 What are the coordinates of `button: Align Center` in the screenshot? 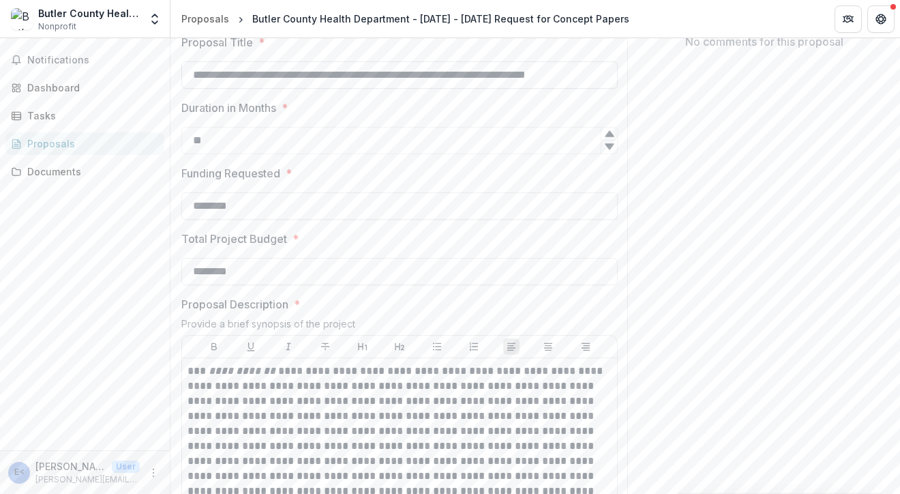 It's located at (548, 346).